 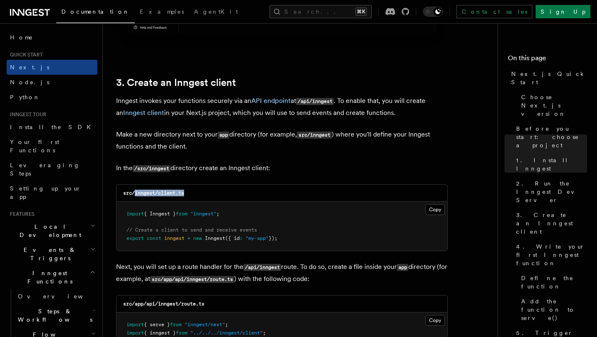 I want to click on span: Features, so click(x=20, y=214).